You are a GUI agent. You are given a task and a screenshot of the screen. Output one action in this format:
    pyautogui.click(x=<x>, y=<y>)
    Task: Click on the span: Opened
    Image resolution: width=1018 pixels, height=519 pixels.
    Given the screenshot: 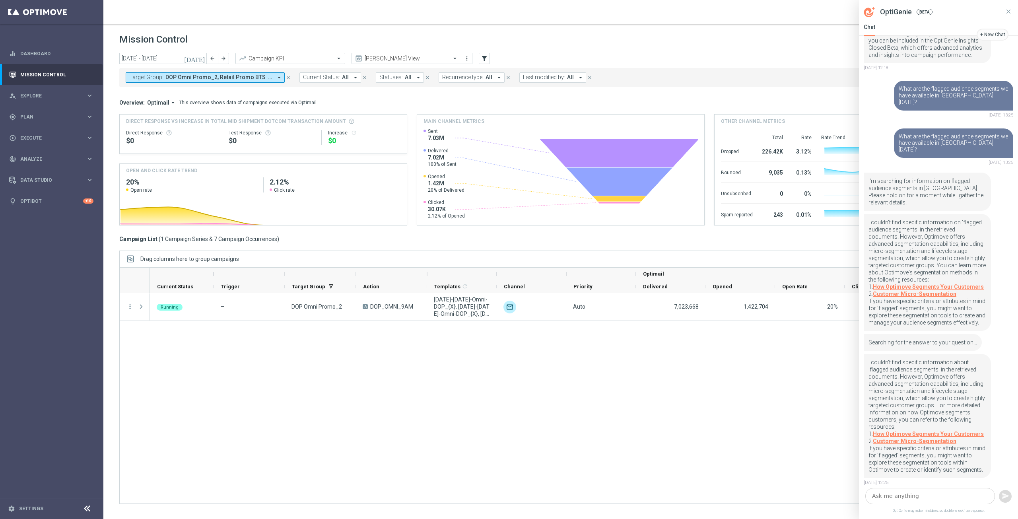 What is the action you would take?
    pyautogui.click(x=722, y=286)
    